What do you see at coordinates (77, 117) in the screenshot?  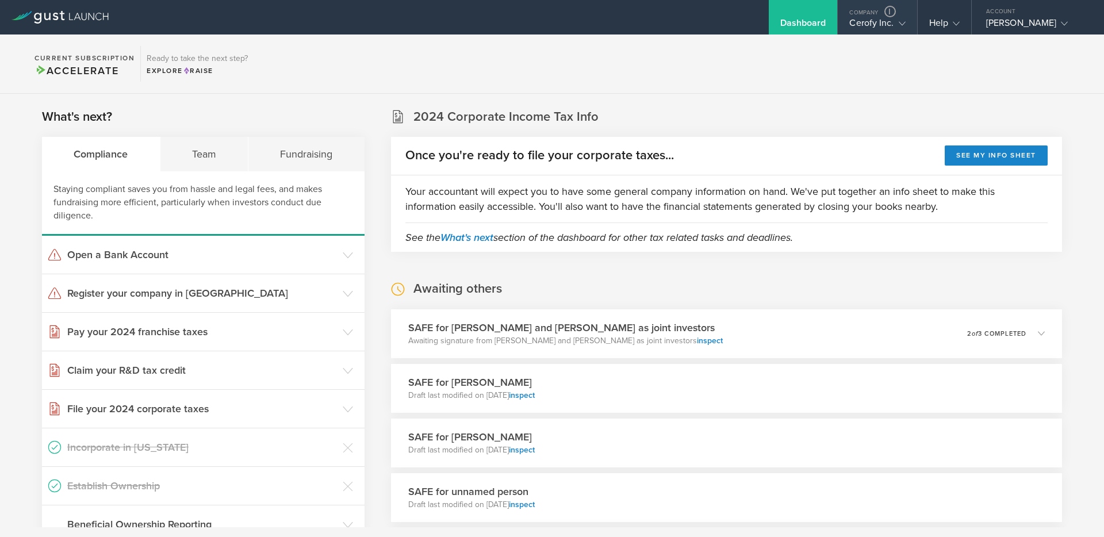 I see `h2: What's next?` at bounding box center [77, 117].